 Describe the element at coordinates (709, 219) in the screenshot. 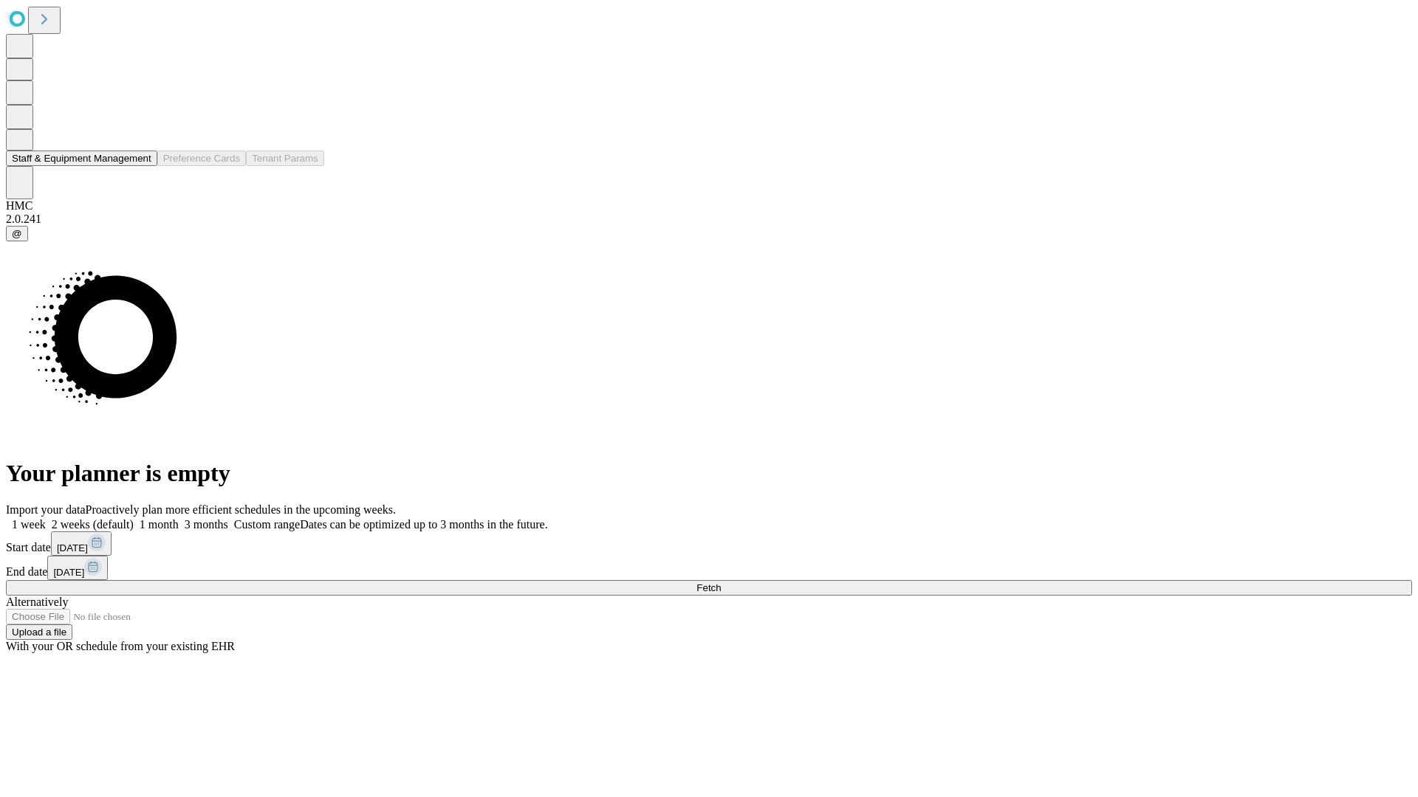

I see `div: 2.0.241` at that location.